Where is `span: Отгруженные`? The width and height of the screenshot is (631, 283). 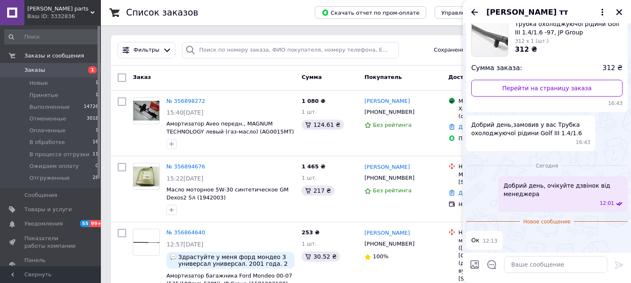 span: Отгруженные is located at coordinates (50, 178).